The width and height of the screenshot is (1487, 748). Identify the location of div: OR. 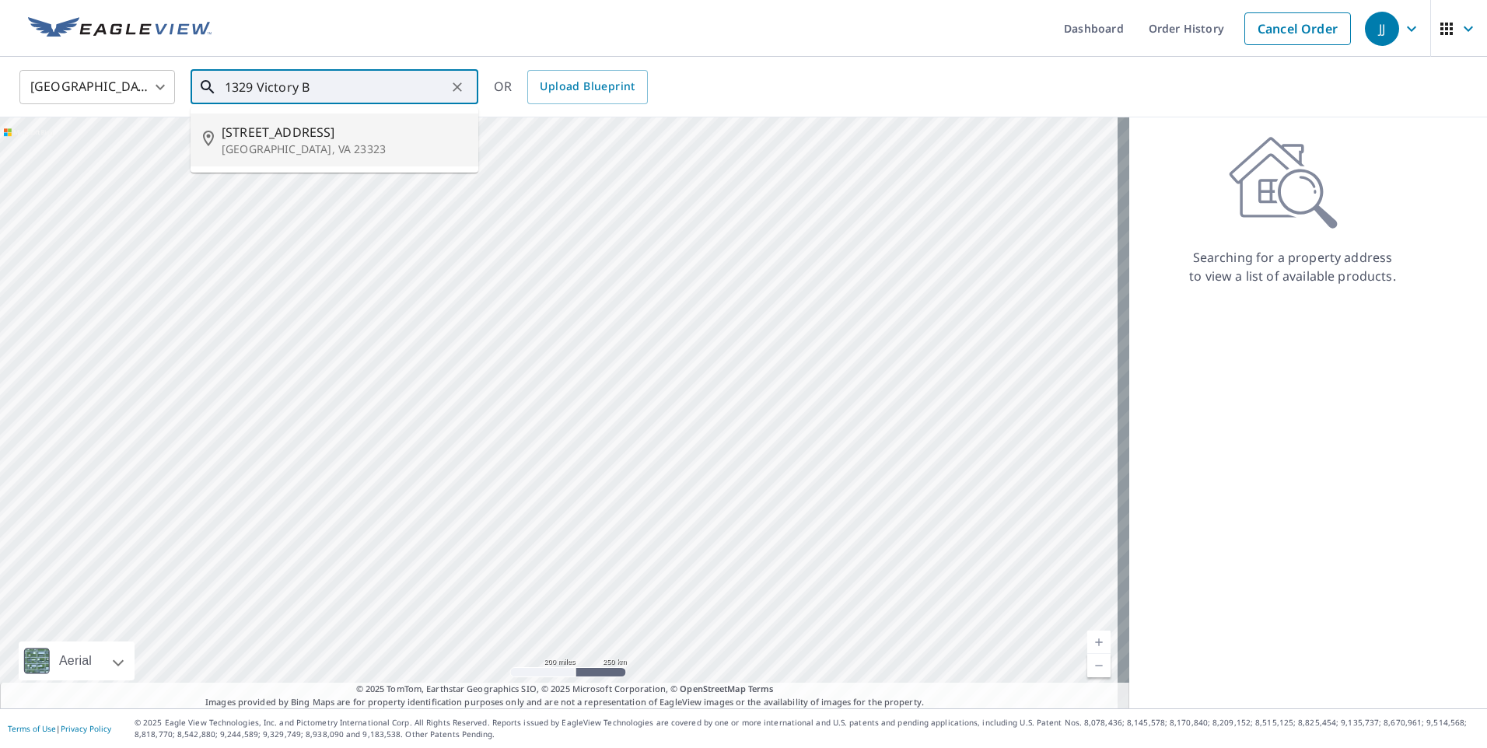
(571, 87).